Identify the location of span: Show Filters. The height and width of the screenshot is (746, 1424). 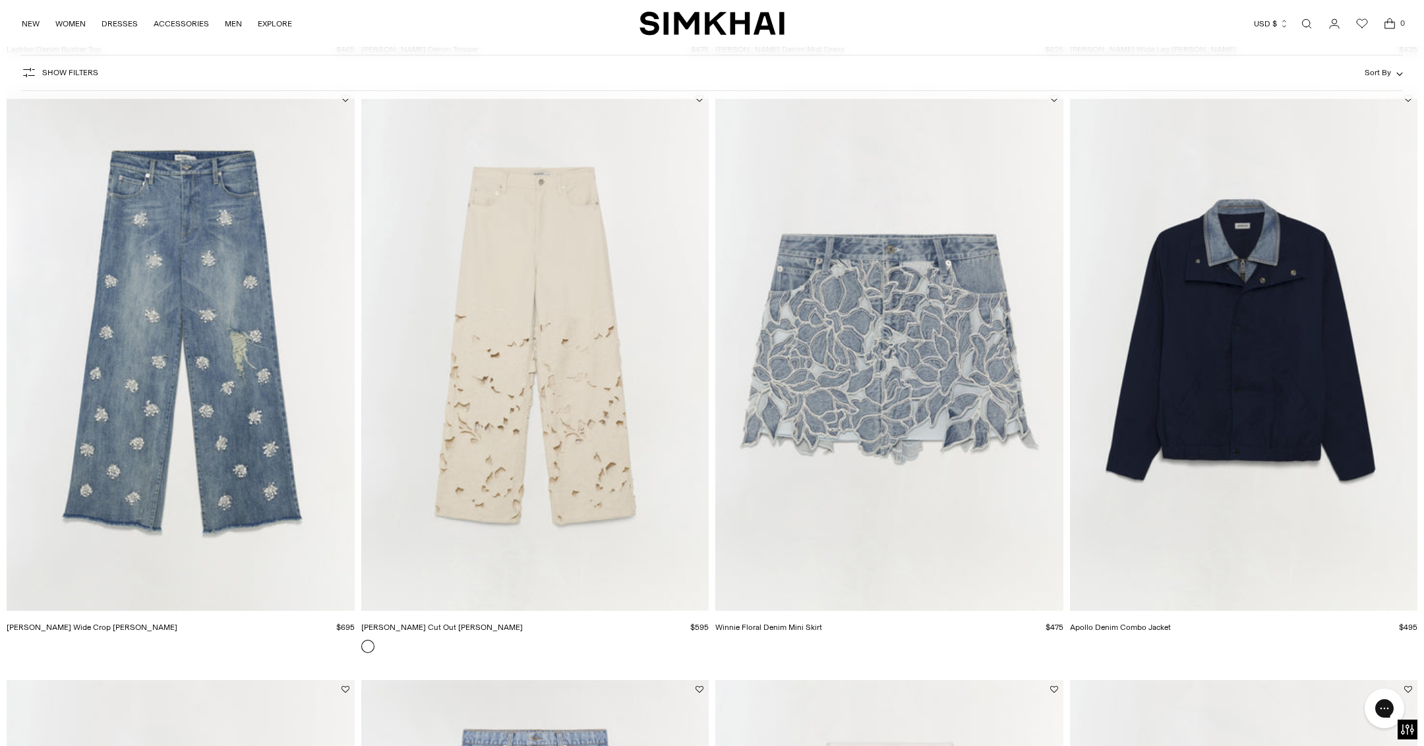
(70, 73).